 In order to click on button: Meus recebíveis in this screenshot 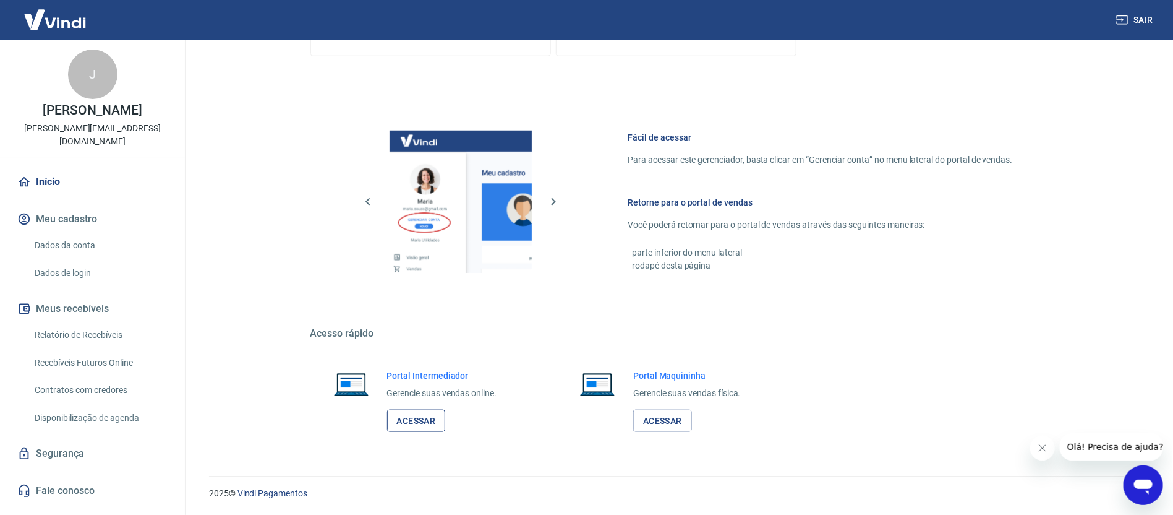, I will do `click(92, 309)`.